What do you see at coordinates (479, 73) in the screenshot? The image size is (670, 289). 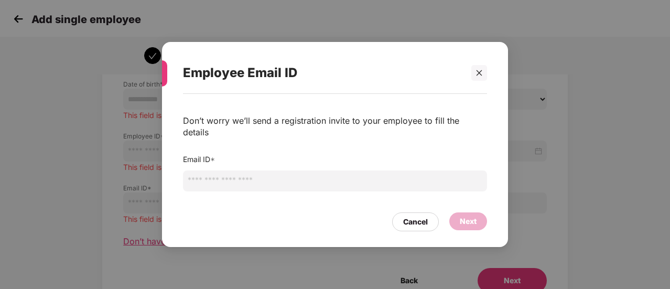 I see `span: close` at bounding box center [479, 73].